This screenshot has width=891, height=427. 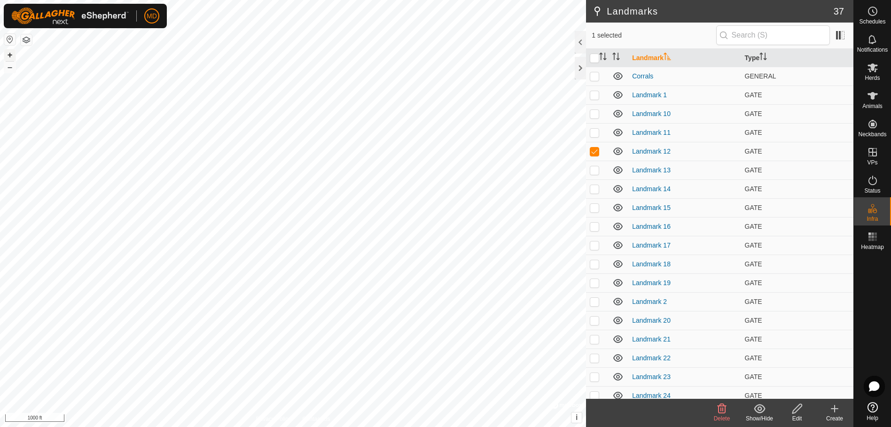 What do you see at coordinates (872, 106) in the screenshot?
I see `span: Animals` at bounding box center [872, 106].